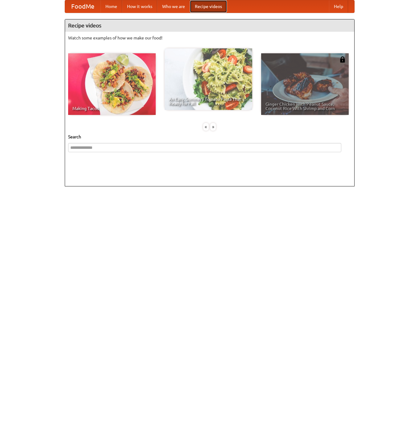 The image size is (419, 436). What do you see at coordinates (339, 6) in the screenshot?
I see `a: Help` at bounding box center [339, 6].